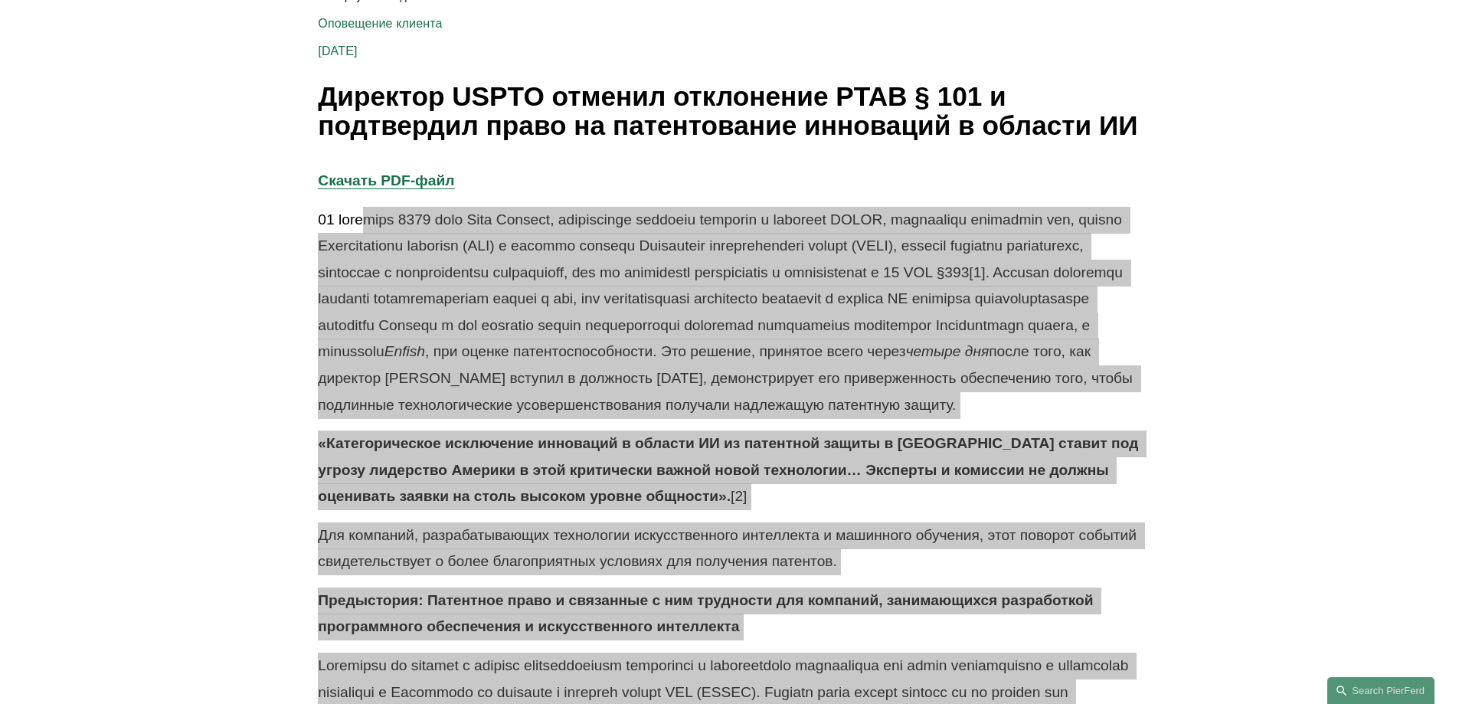 The width and height of the screenshot is (1459, 704). I want to click on a: Скачать PDF-файл, so click(386, 180).